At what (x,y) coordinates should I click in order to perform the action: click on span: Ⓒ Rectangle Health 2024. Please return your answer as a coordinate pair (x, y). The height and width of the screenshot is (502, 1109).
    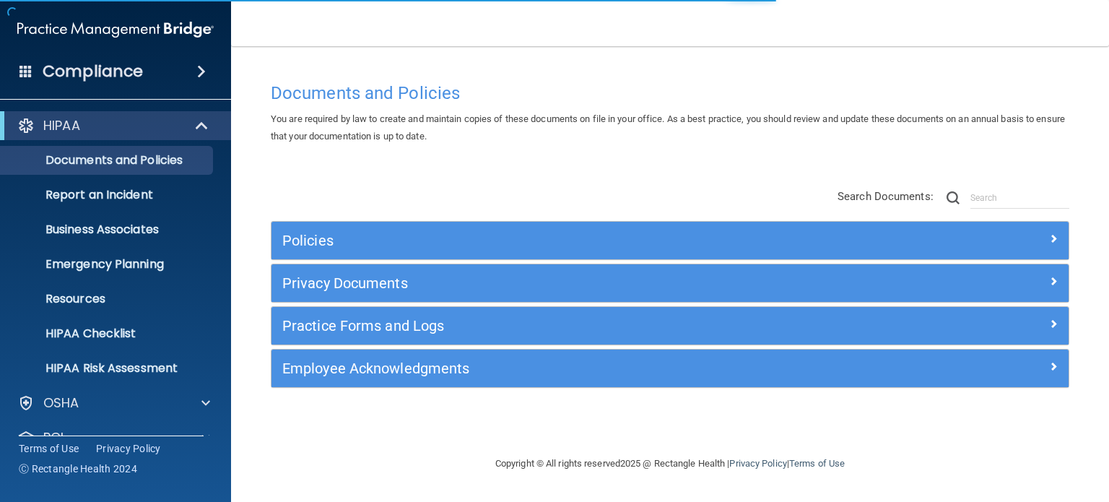
    Looking at the image, I should click on (78, 469).